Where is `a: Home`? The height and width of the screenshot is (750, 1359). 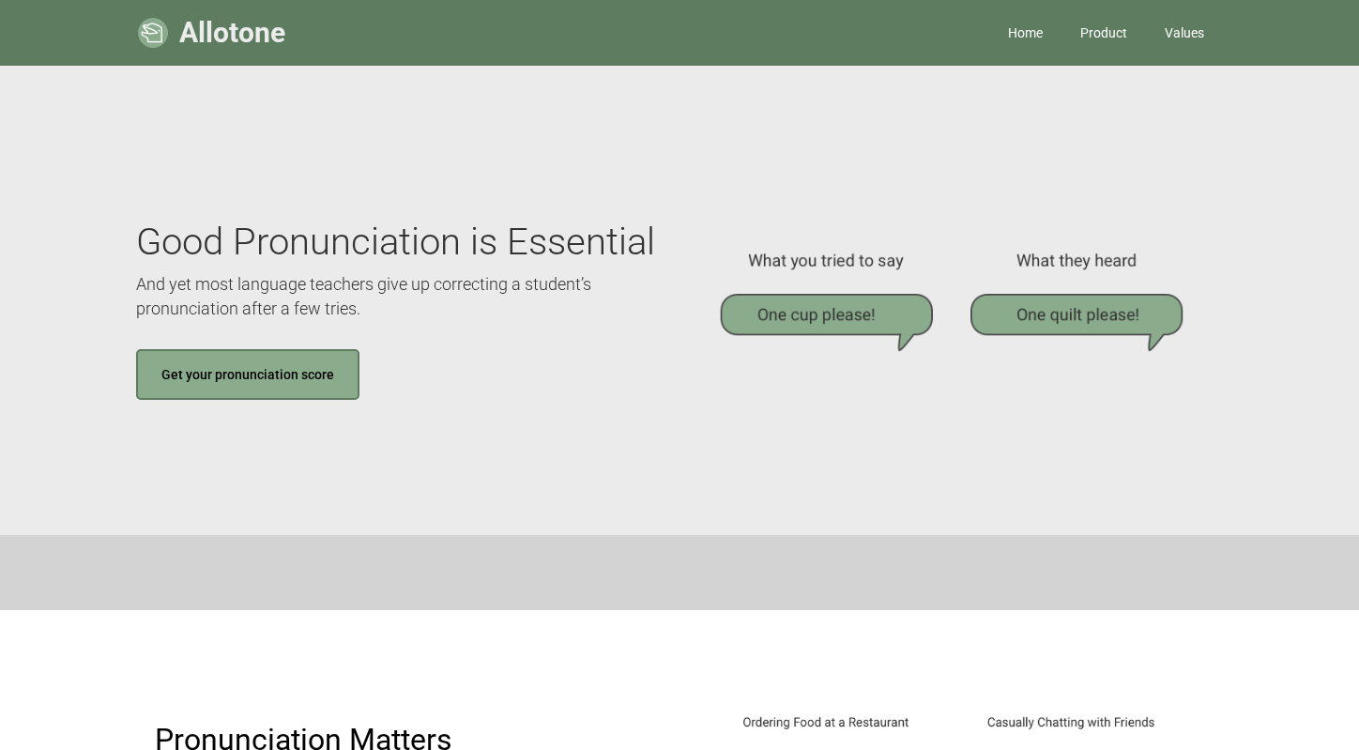 a: Home is located at coordinates (1025, 33).